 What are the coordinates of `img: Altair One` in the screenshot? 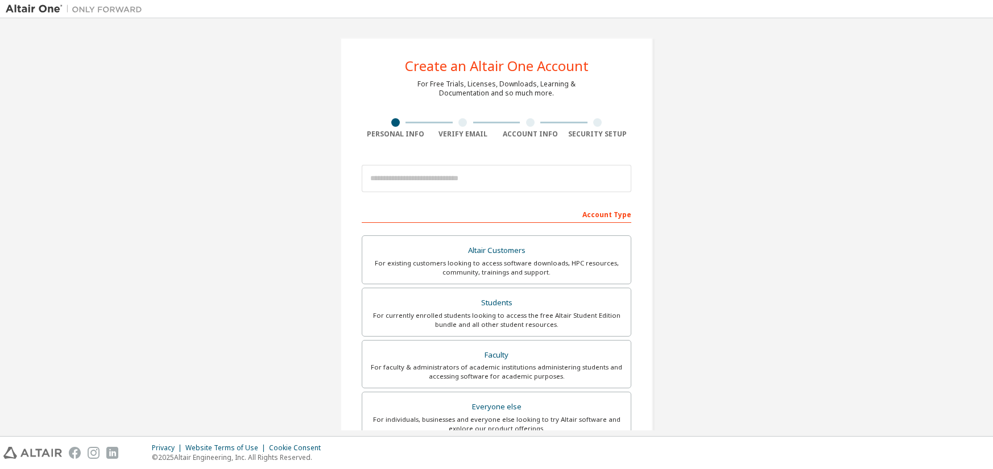 It's located at (77, 9).